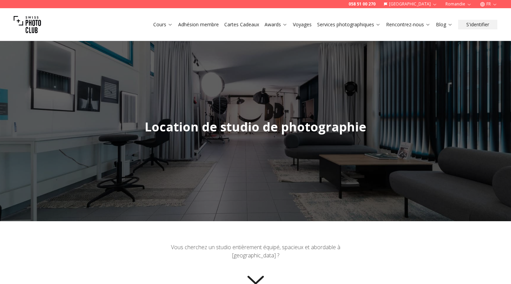  I want to click on button: Adhésion membre, so click(198, 25).